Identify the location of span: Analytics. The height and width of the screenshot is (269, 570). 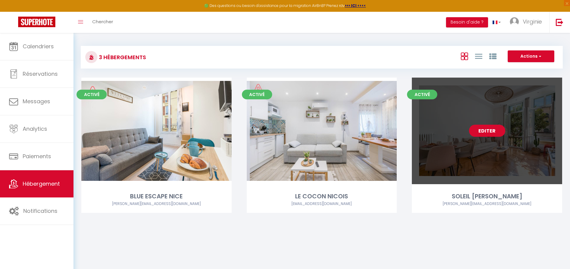
(35, 129).